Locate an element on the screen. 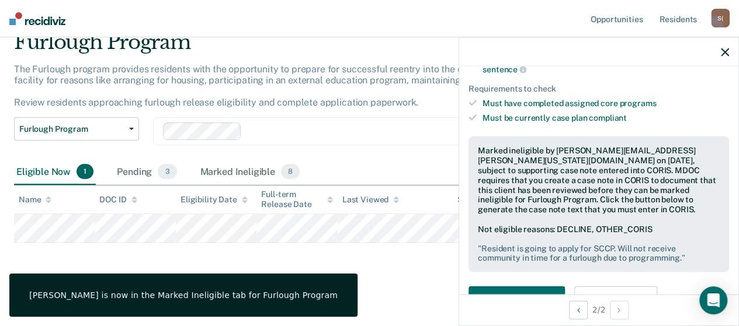 This screenshot has width=739, height=326. img: Recidiviz is located at coordinates (37, 19).